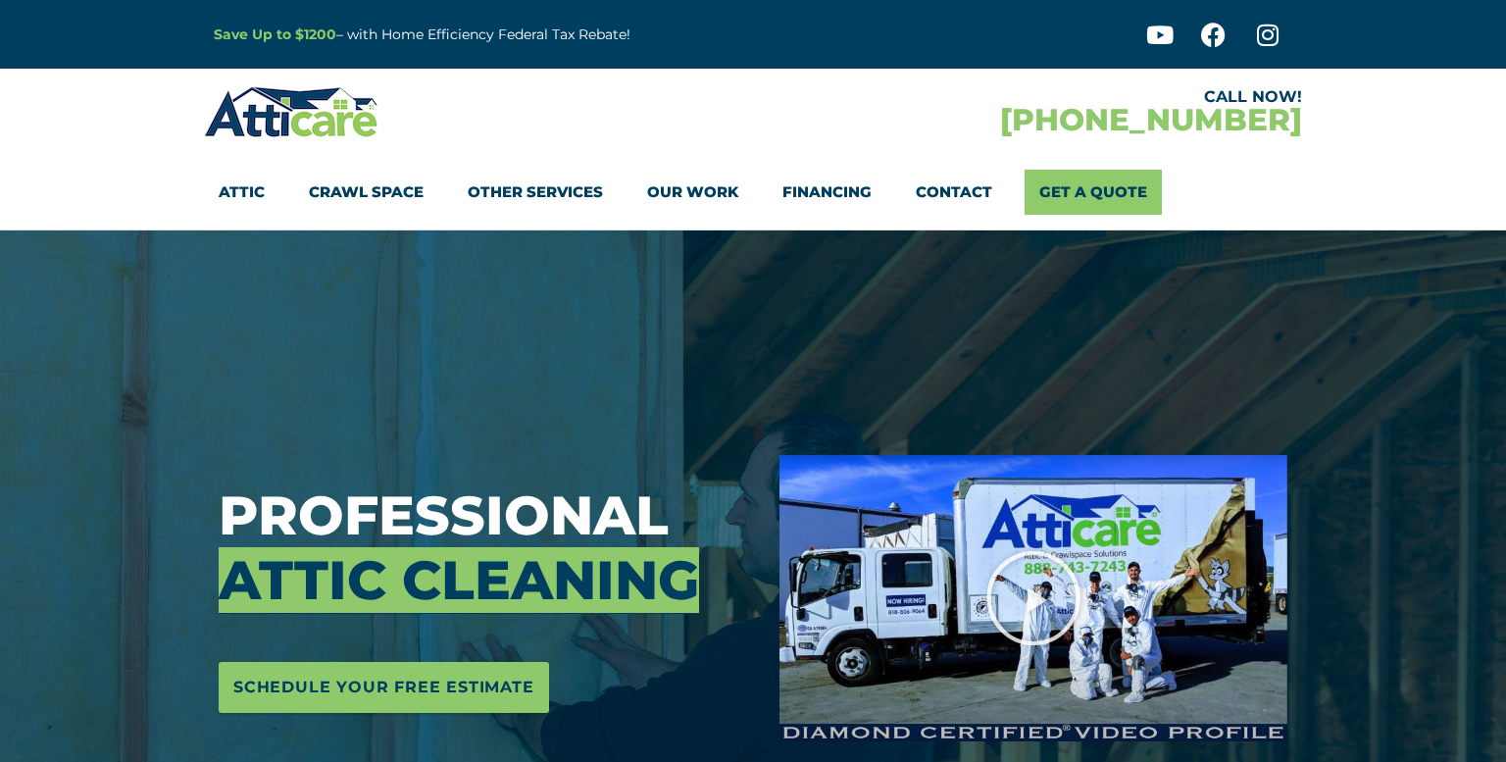 This screenshot has width=1506, height=762. Describe the element at coordinates (954, 192) in the screenshot. I see `a: Contact` at that location.